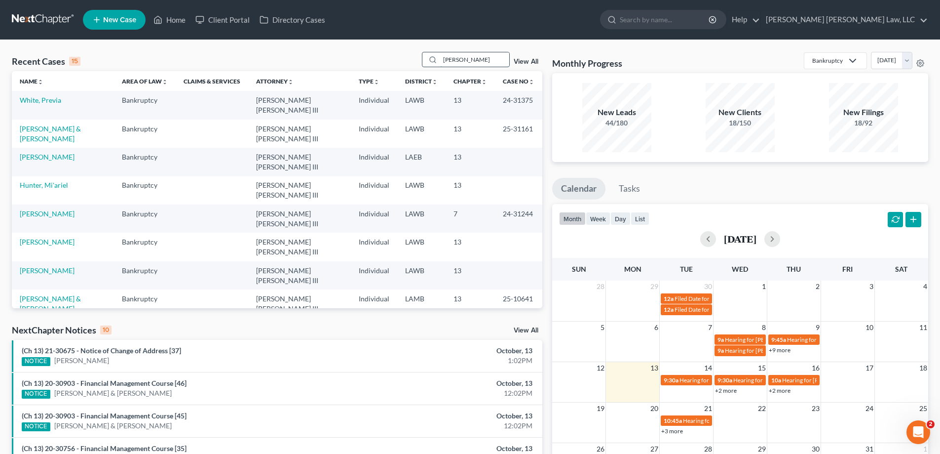 The height and width of the screenshot is (454, 940). What do you see at coordinates (579, 189) in the screenshot?
I see `a: Calendar` at bounding box center [579, 189].